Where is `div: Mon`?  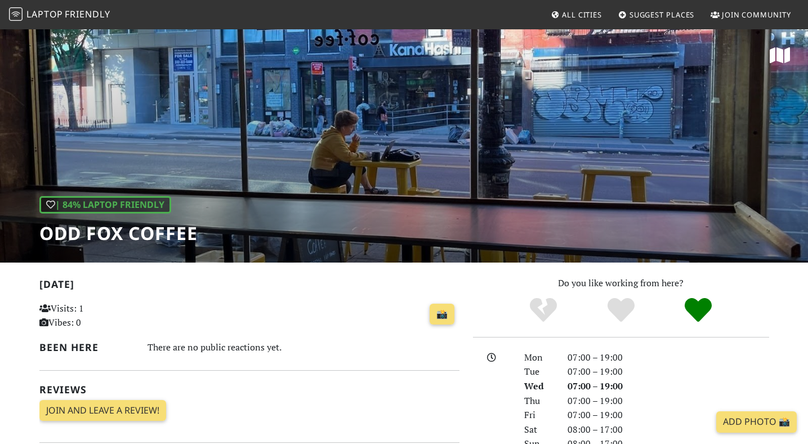 div: Mon is located at coordinates (539, 358).